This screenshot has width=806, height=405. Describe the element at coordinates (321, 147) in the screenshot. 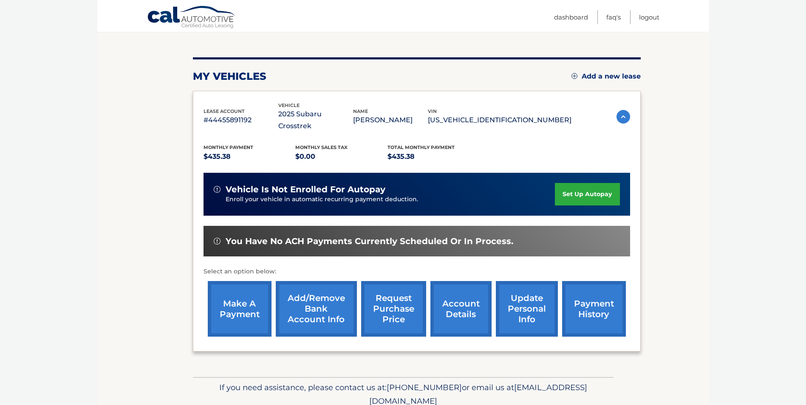

I see `span: Monthly sales Tax` at that location.